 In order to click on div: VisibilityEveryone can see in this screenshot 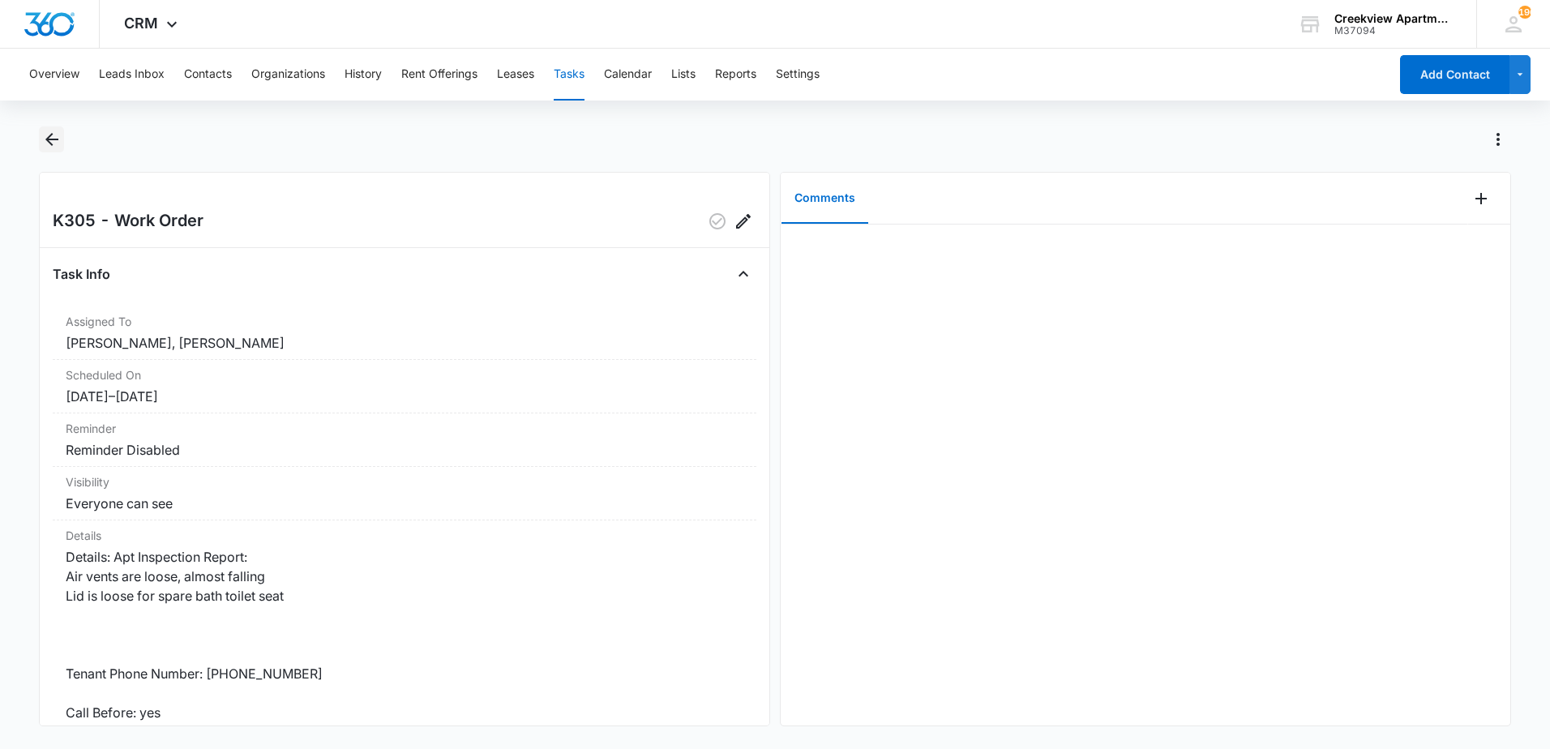, I will do `click(405, 494)`.